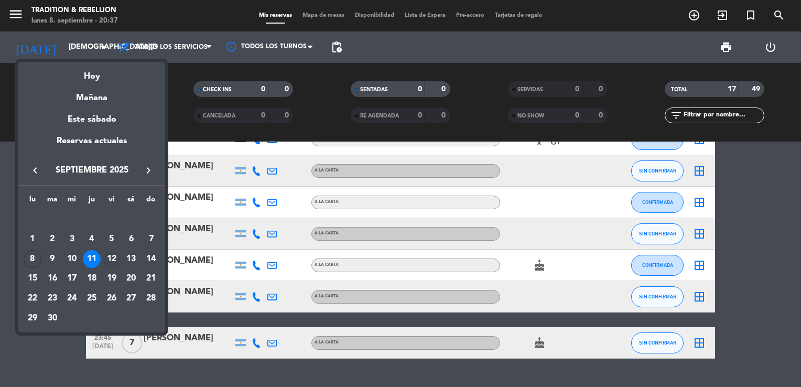 The width and height of the screenshot is (801, 387). I want to click on div: 10, so click(72, 259).